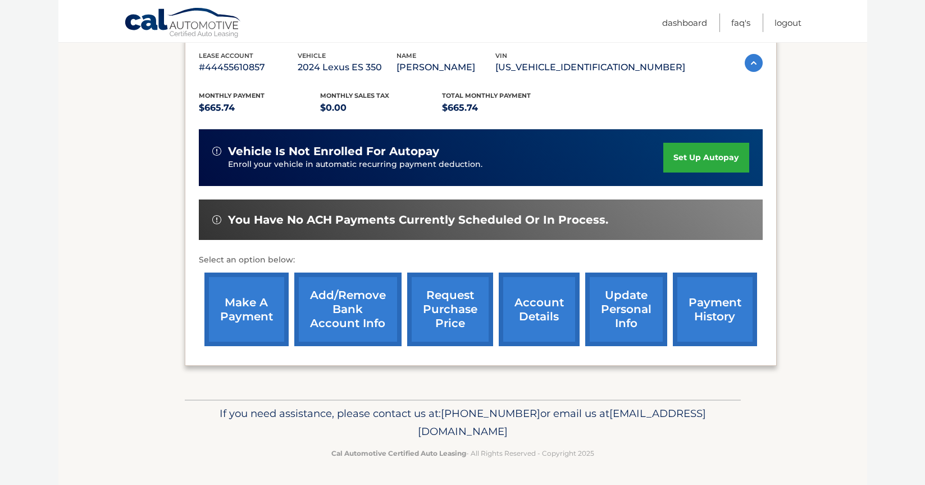  I want to click on a: update personal info, so click(626, 309).